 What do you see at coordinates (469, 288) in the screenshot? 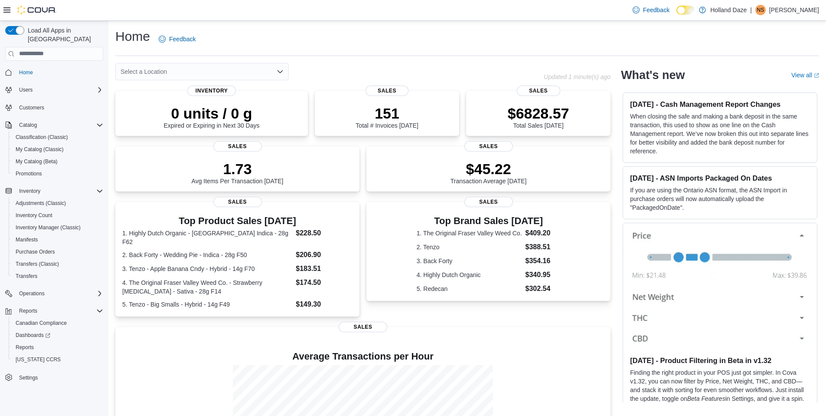
I see `dt: 5. Redecan` at bounding box center [469, 288].